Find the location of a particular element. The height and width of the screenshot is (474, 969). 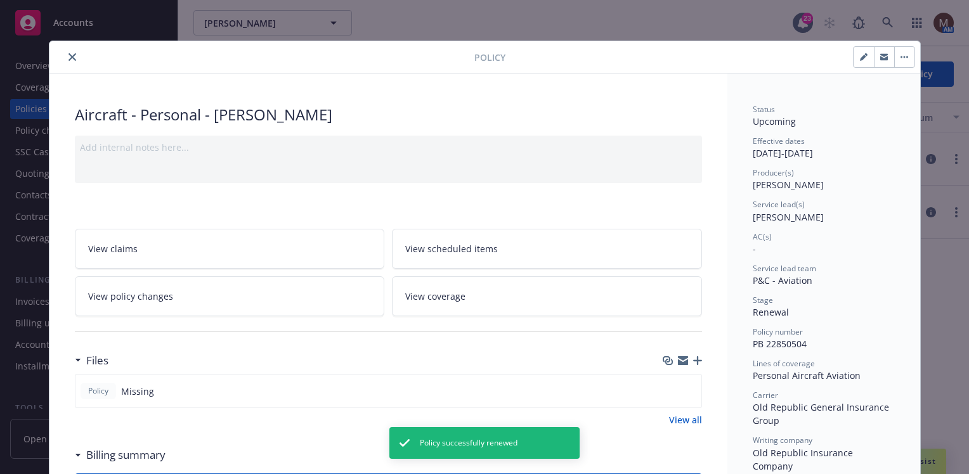

span: View scheduled items is located at coordinates (451, 248).